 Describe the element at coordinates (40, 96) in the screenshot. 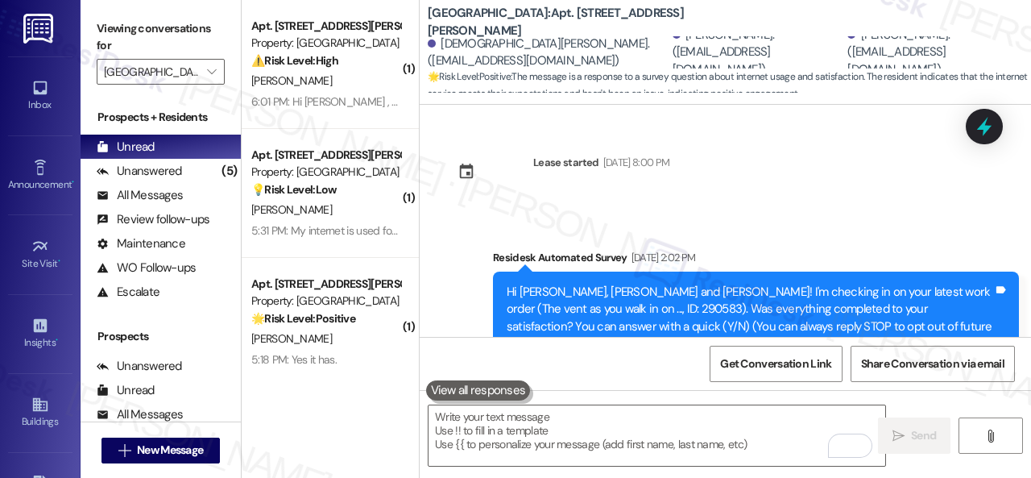

I see `a: Inbox` at that location.